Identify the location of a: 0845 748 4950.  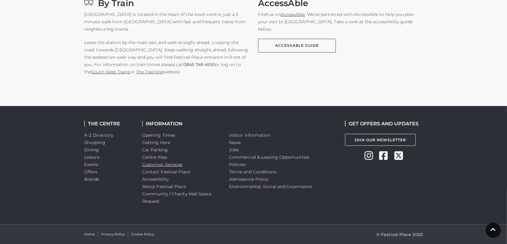
(200, 64).